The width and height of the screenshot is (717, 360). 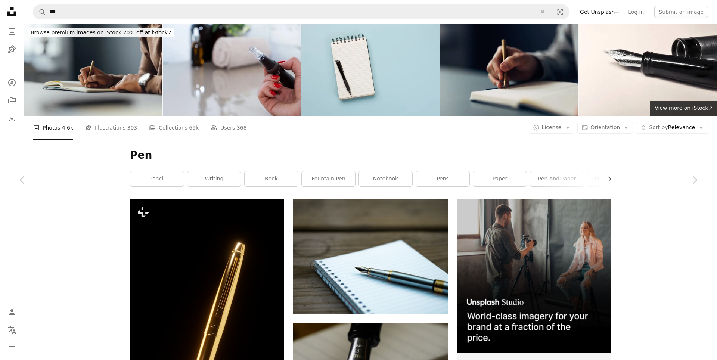 I want to click on button: Search Unsplash, so click(x=40, y=12).